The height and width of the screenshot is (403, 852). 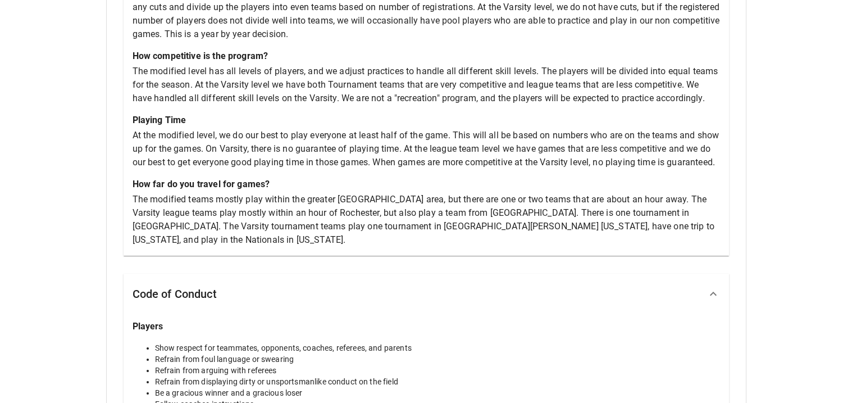 I want to click on h6: Players, so click(x=426, y=326).